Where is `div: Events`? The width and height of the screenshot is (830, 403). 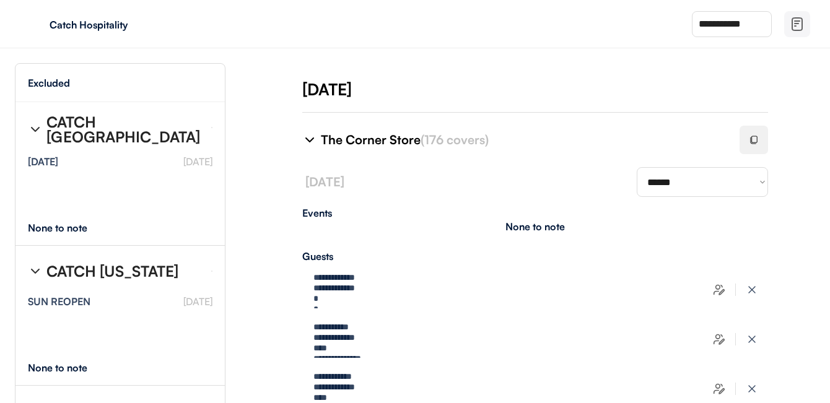 div: Events is located at coordinates (535, 213).